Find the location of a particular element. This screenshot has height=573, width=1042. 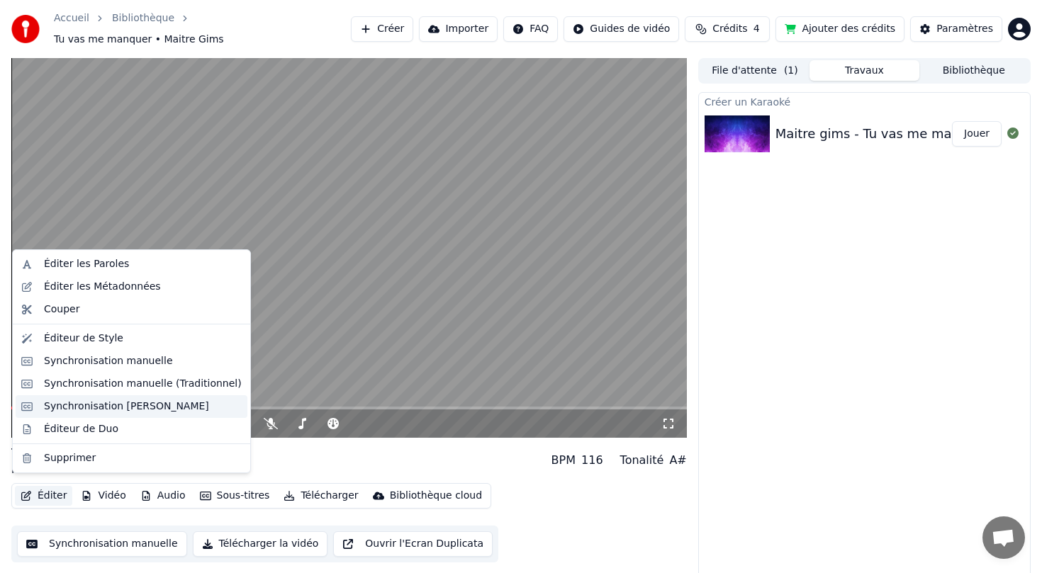

div: Bibliothèque cloud is located at coordinates (436, 496).